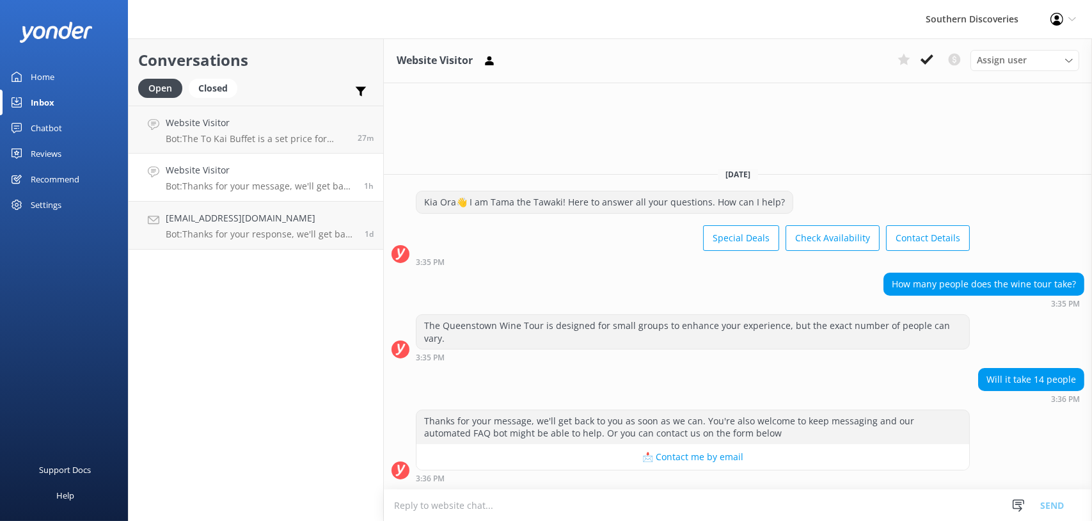 This screenshot has width=1092, height=521. I want to click on p: Bot: Thanks for your message, we'll get back to you as soon as we can. You're also welcome to kee..., so click(260, 186).